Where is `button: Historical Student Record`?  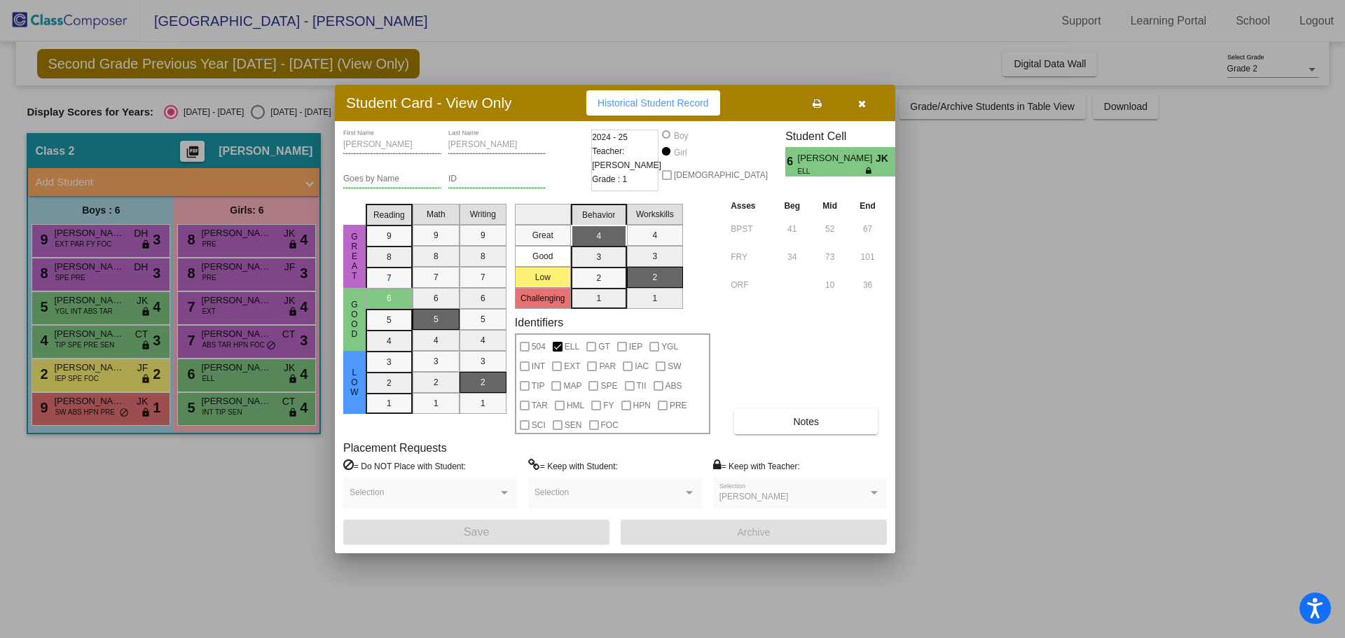
button: Historical Student Record is located at coordinates (653, 103).